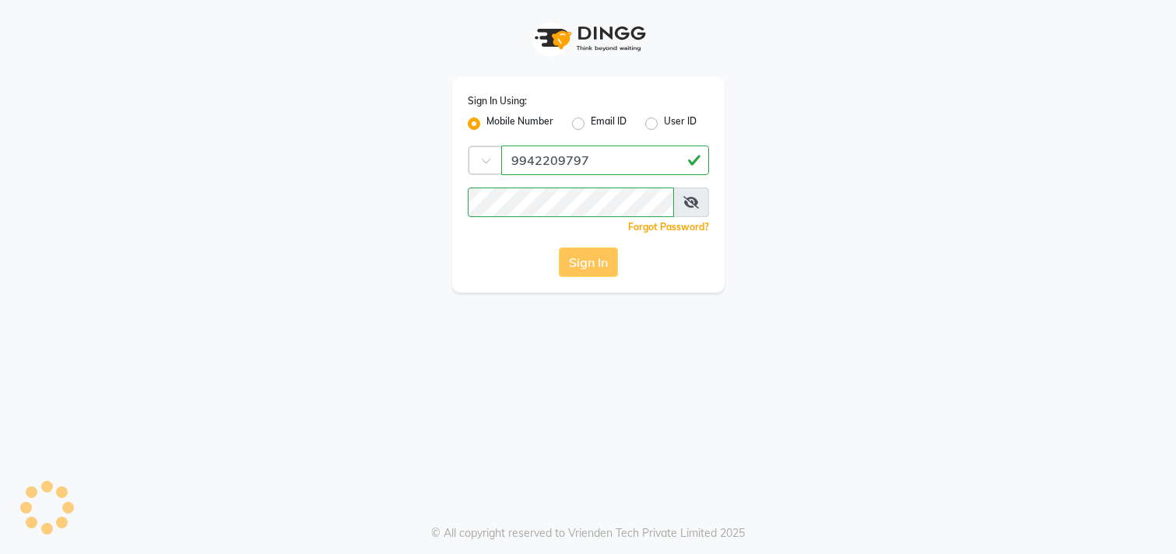  Describe the element at coordinates (589, 38) in the screenshot. I see `img: logo1.svg` at that location.